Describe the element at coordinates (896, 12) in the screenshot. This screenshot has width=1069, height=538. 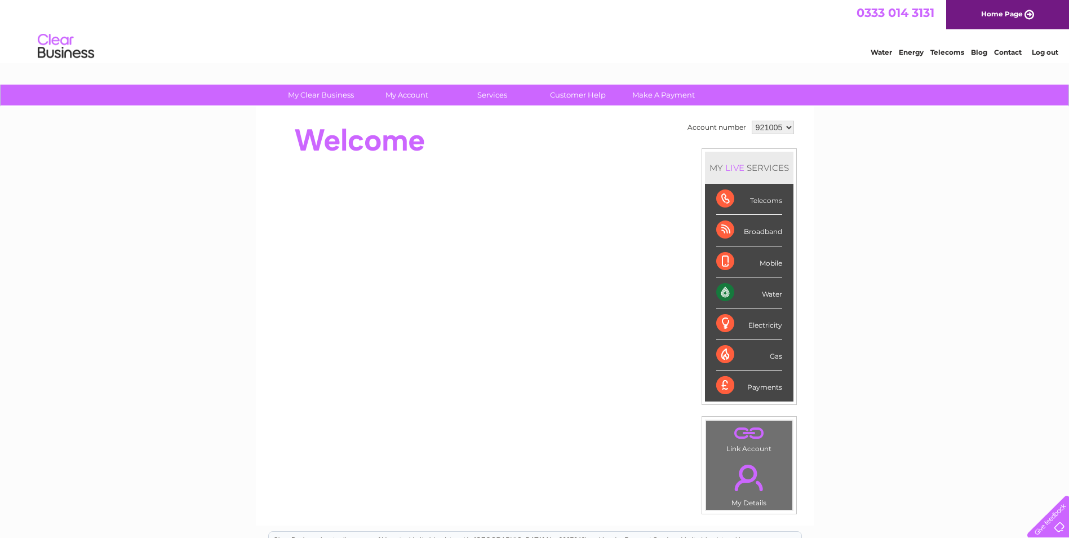
I see `a: 0333 014 3131` at that location.